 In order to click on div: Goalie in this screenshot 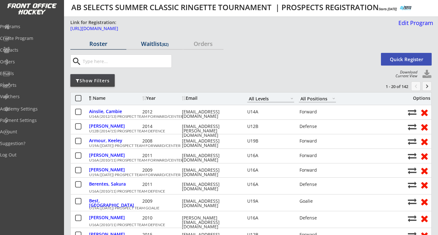, I will do `click(318, 201)`.